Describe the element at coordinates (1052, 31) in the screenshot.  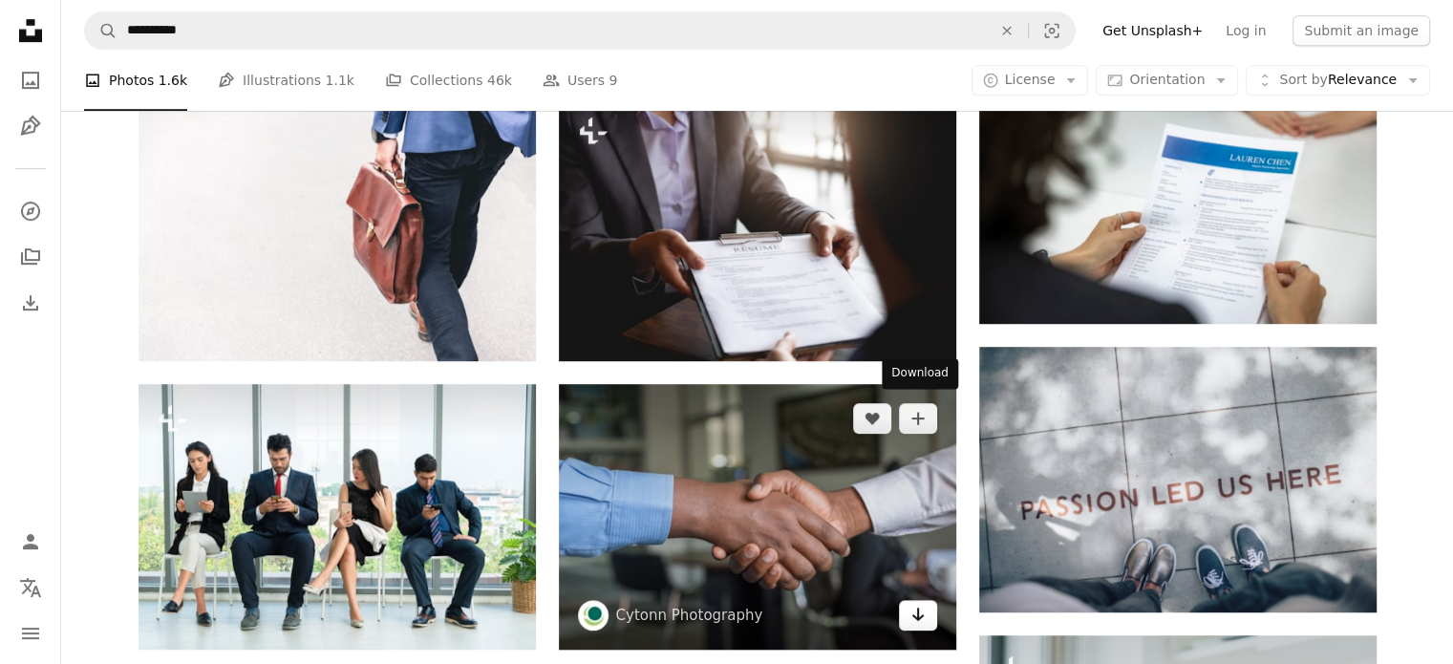
I see `button: Visual search` at that location.